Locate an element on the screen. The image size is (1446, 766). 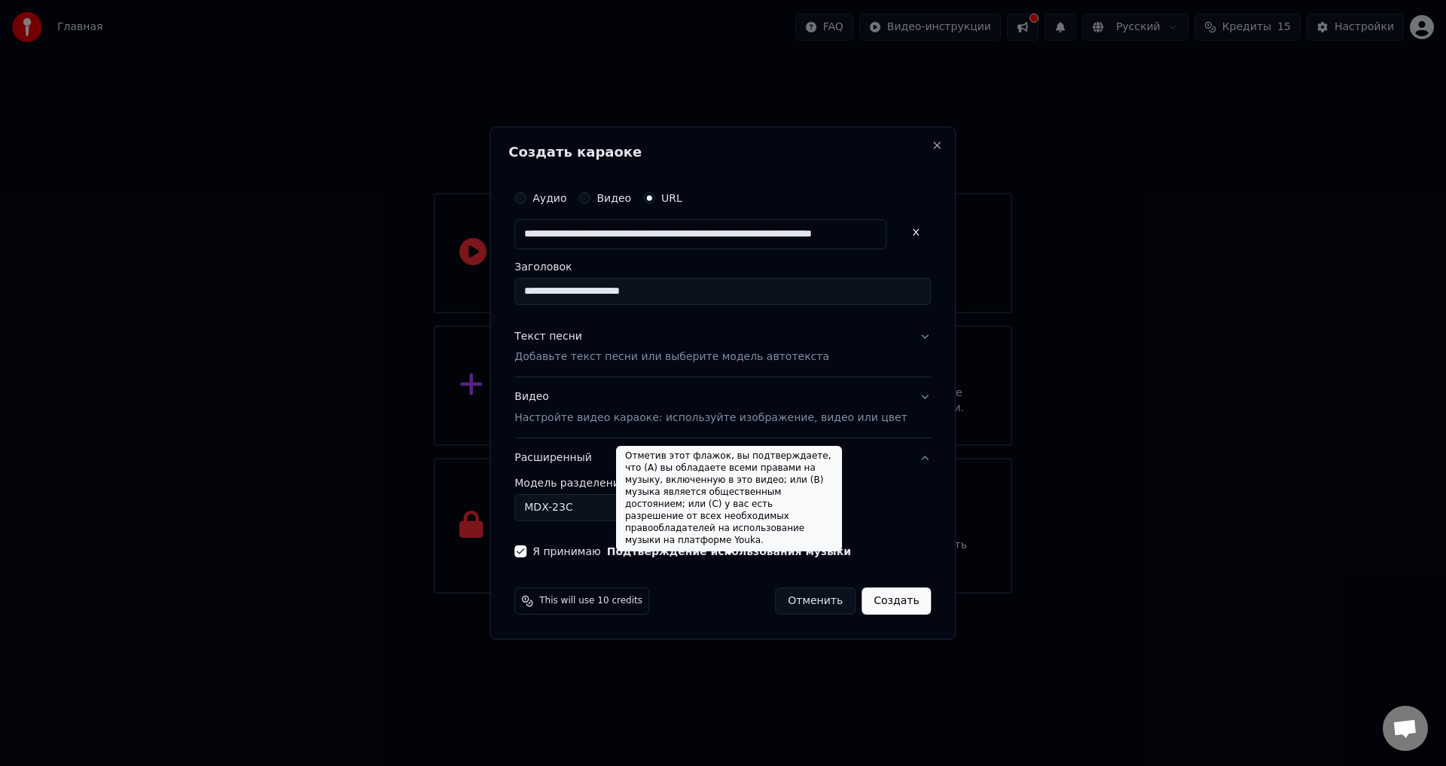
button: Я принимаю is located at coordinates (729, 551).